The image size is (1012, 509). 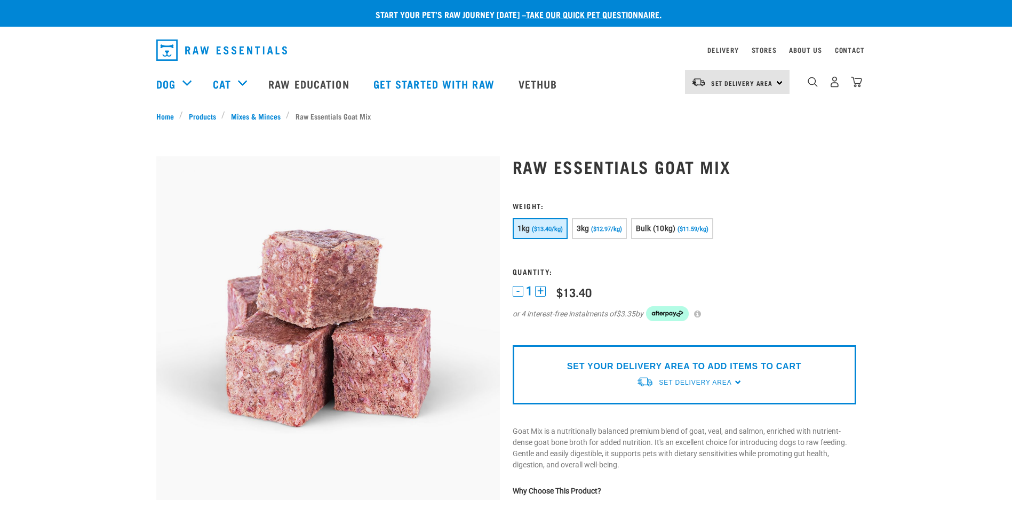 What do you see at coordinates (540, 228) in the screenshot?
I see `button: 1kg ($13.40/kg)` at bounding box center [540, 228].